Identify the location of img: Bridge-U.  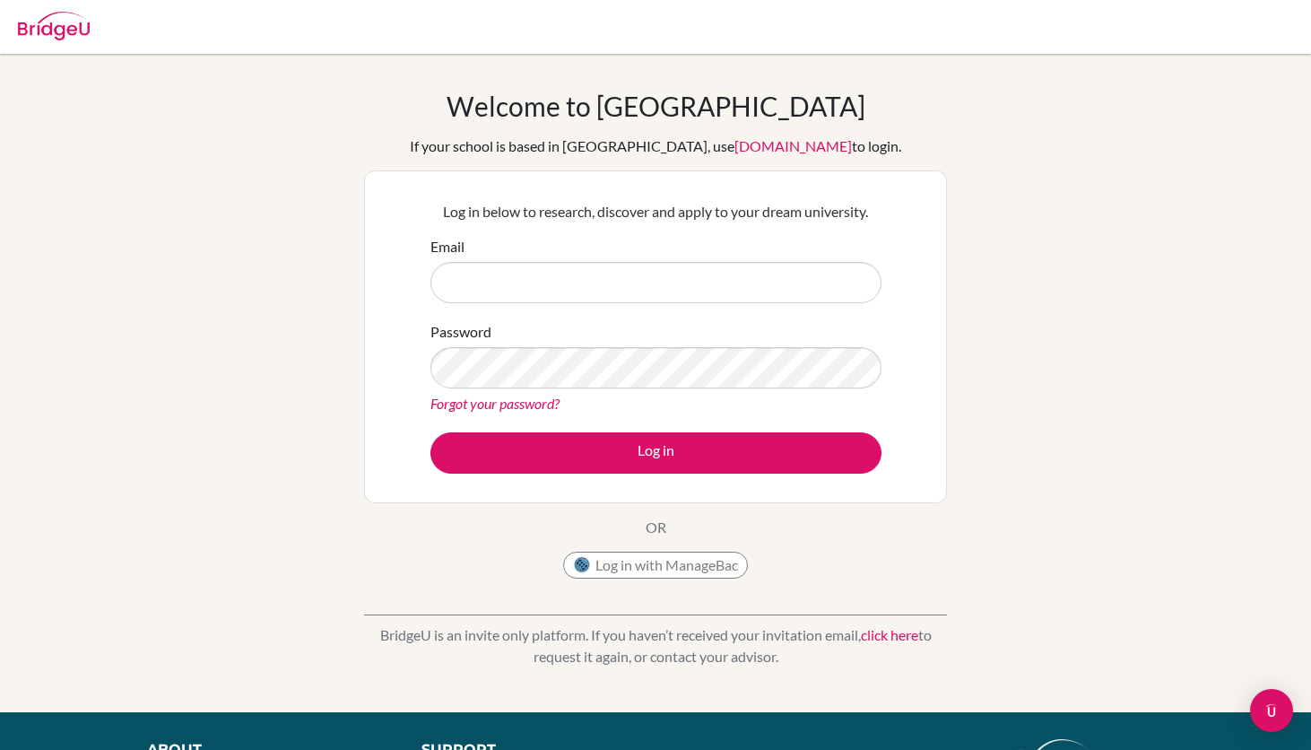
(54, 26).